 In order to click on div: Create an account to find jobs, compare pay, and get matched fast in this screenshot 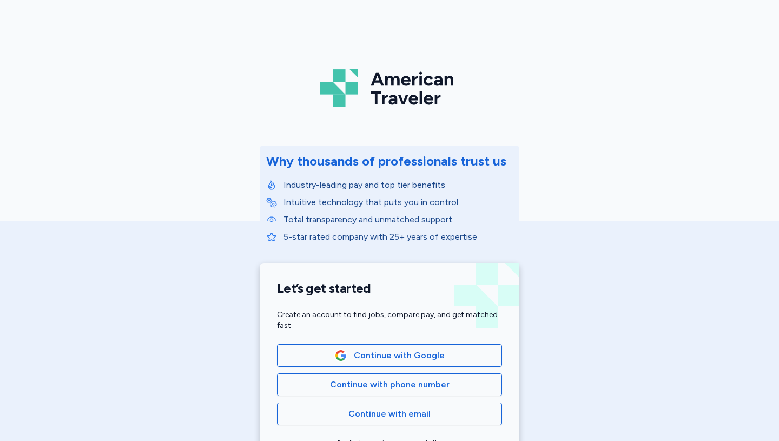, I will do `click(390, 320)`.